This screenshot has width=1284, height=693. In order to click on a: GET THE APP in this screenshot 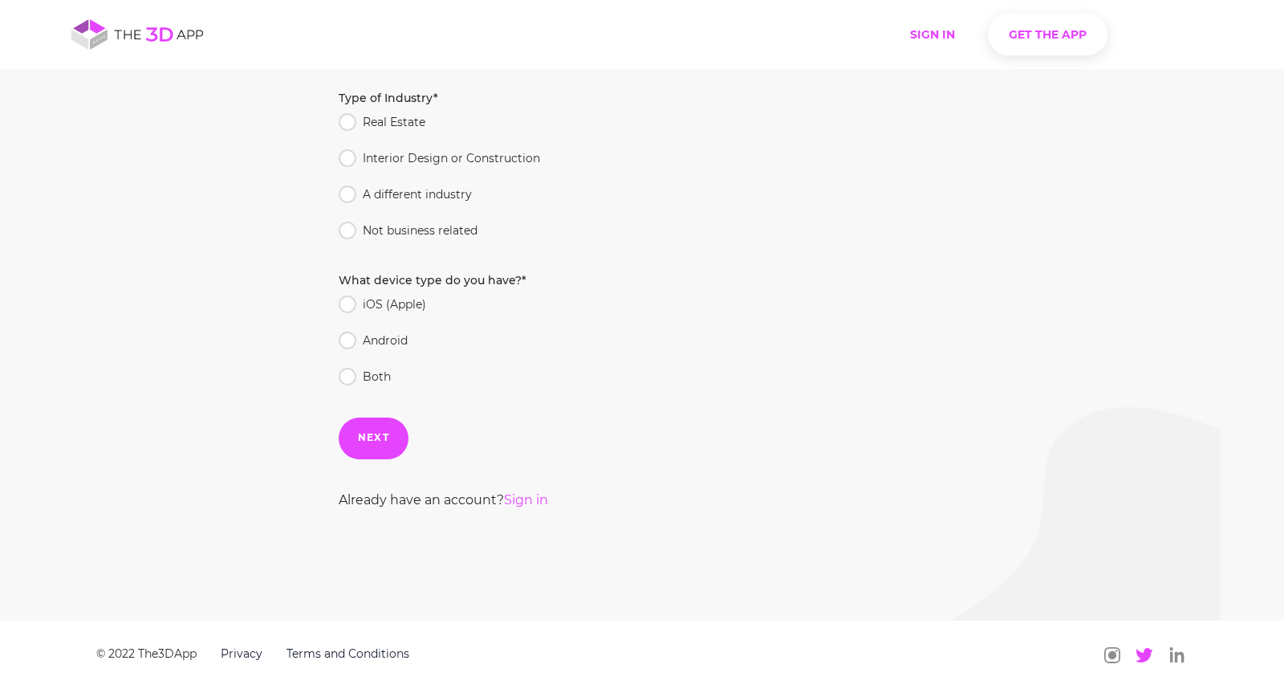, I will do `click(1048, 35)`.